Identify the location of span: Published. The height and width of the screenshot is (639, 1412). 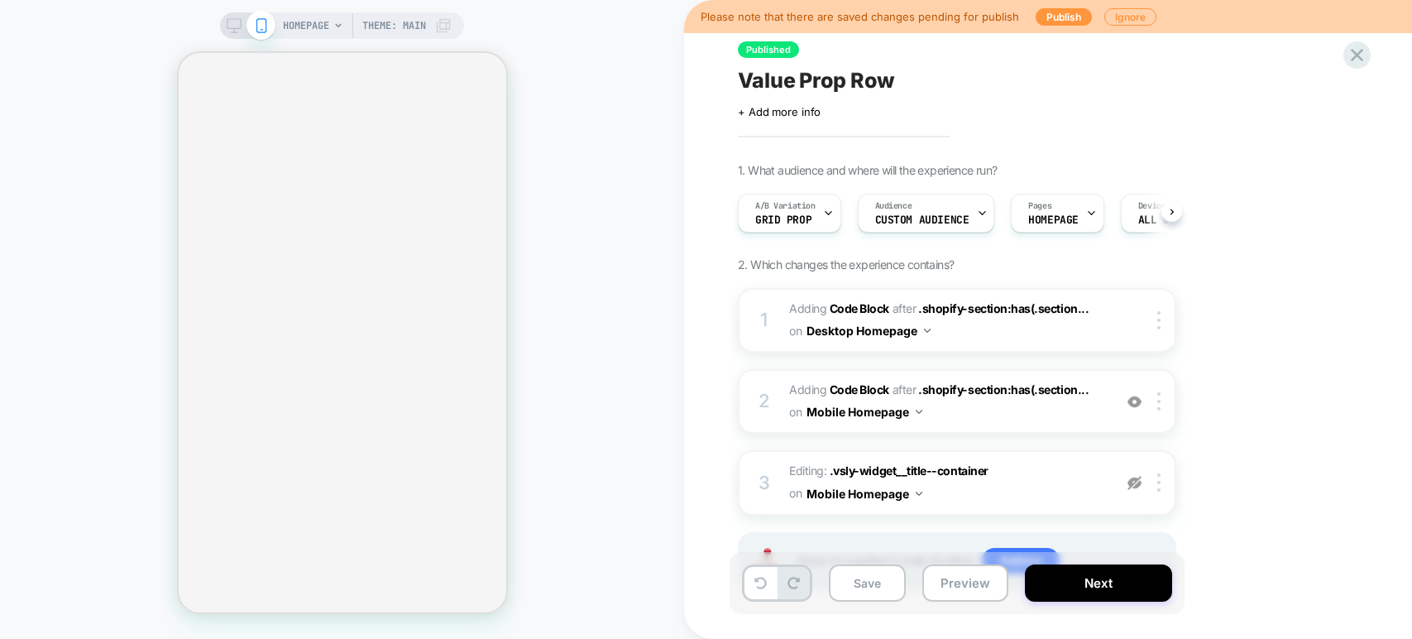
(769, 50).